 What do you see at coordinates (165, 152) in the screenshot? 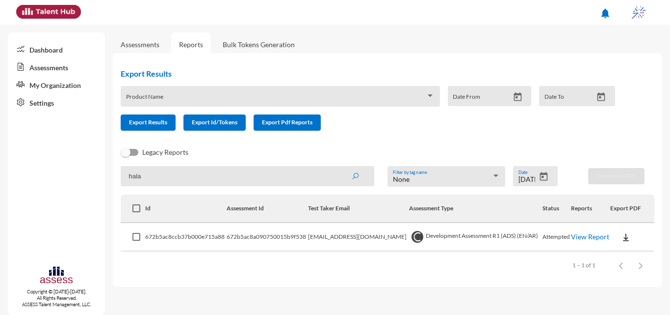
I see `span: Legacy Reports` at bounding box center [165, 152].